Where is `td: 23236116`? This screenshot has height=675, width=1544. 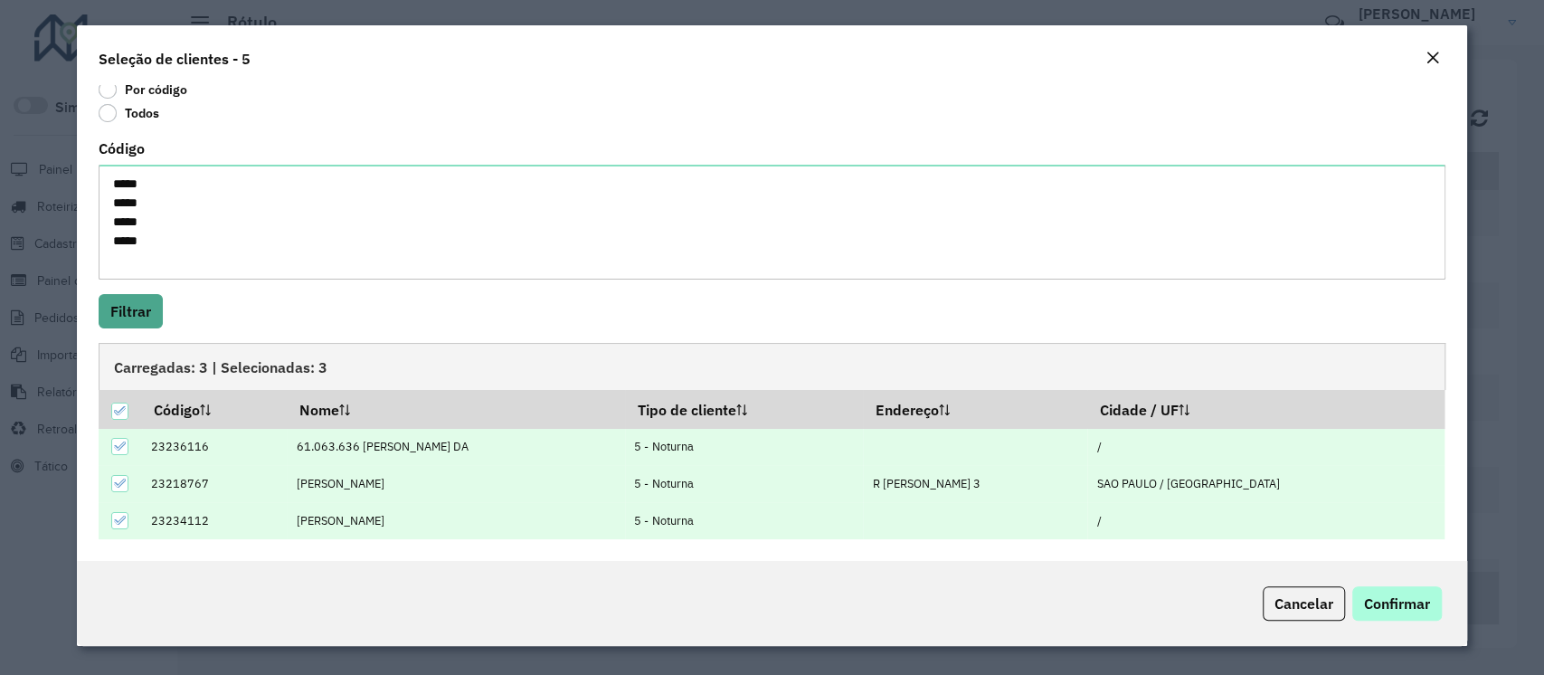 td: 23236116 is located at coordinates (214, 447).